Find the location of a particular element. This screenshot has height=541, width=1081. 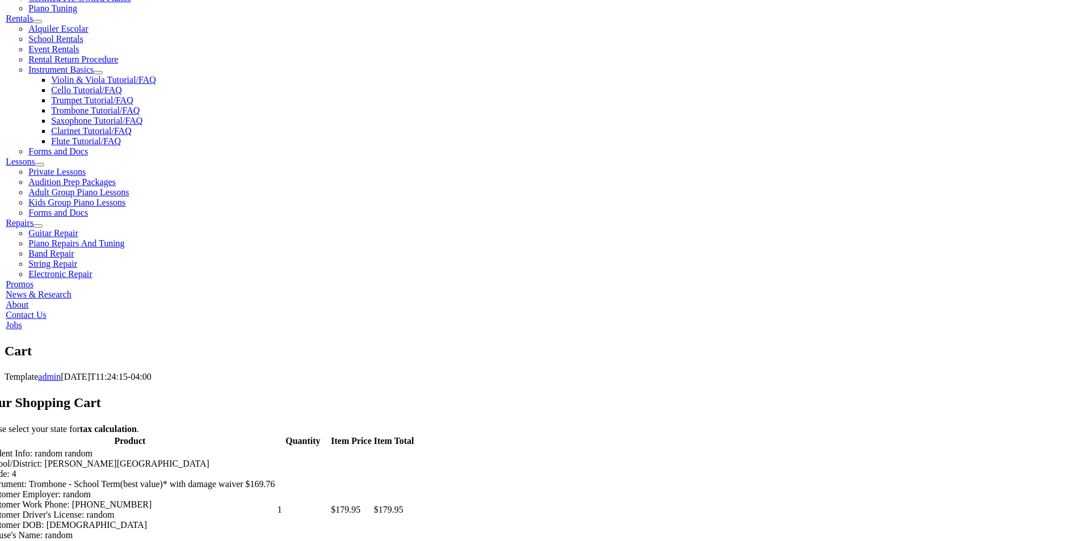

span: Kids Group Piano Lessons is located at coordinates (77, 202).